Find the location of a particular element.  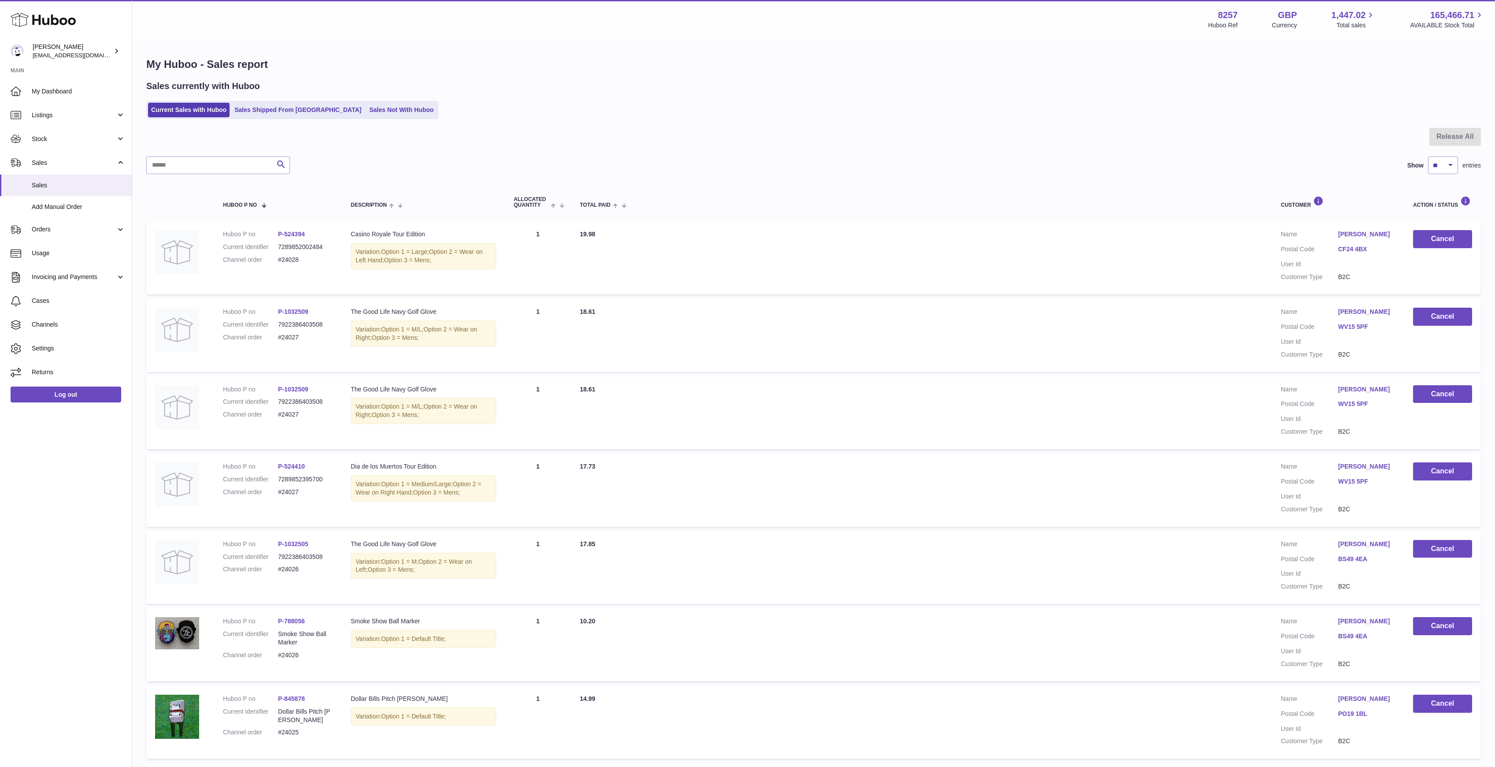

dd: #24026 is located at coordinates (305, 655).